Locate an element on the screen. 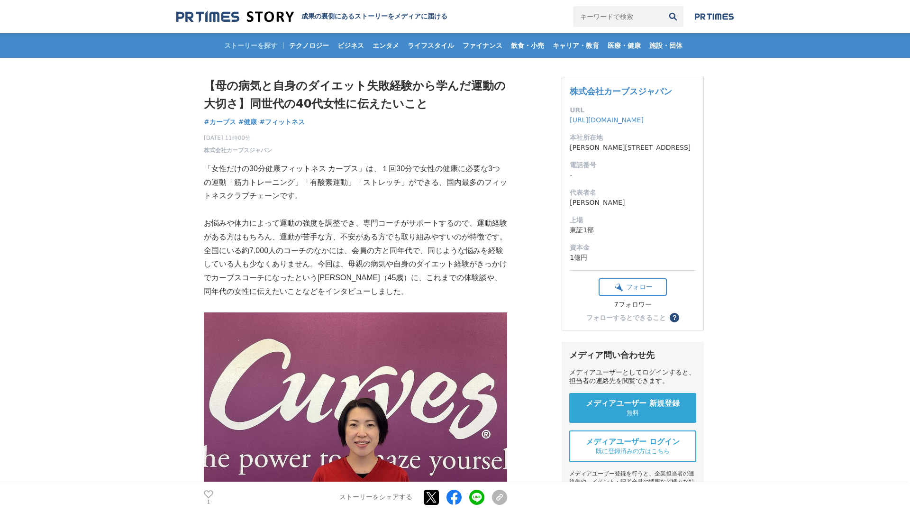  a: #フィットネス is located at coordinates (282, 122).